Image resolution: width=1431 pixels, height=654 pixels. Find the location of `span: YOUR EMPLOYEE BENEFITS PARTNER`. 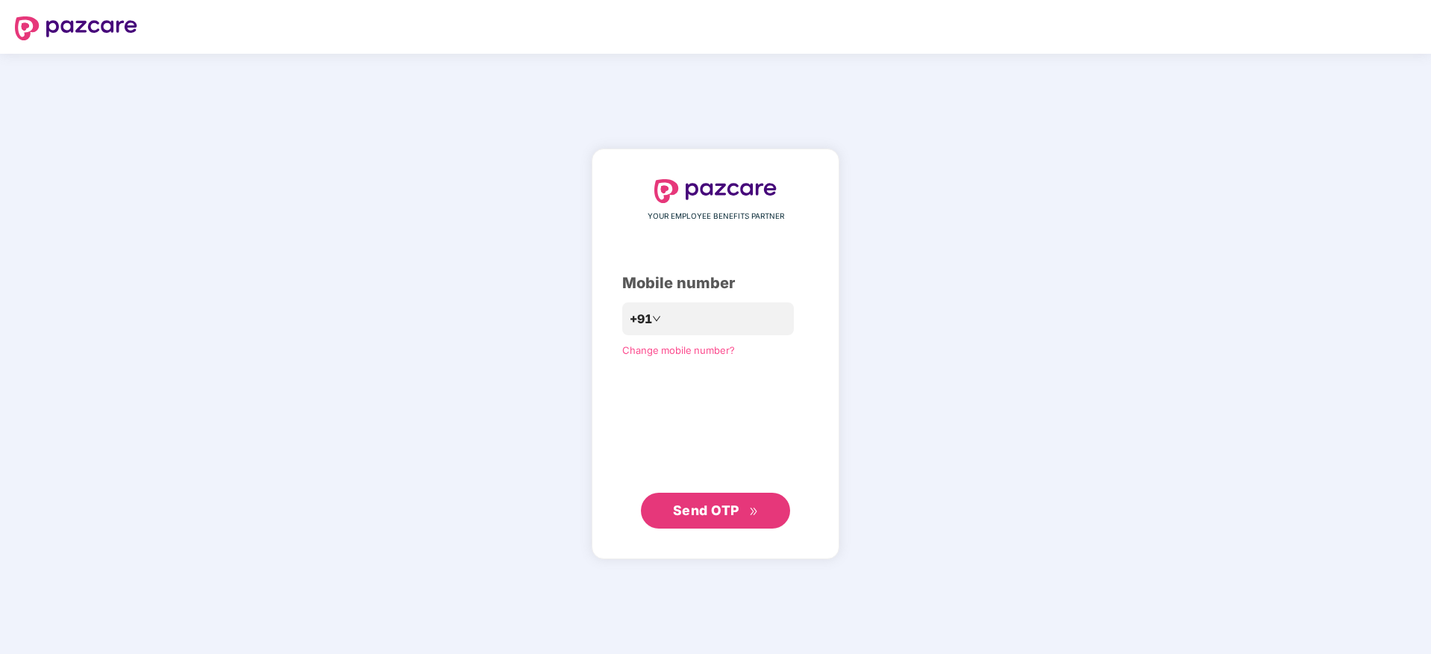

span: YOUR EMPLOYEE BENEFITS PARTNER is located at coordinates (716, 216).